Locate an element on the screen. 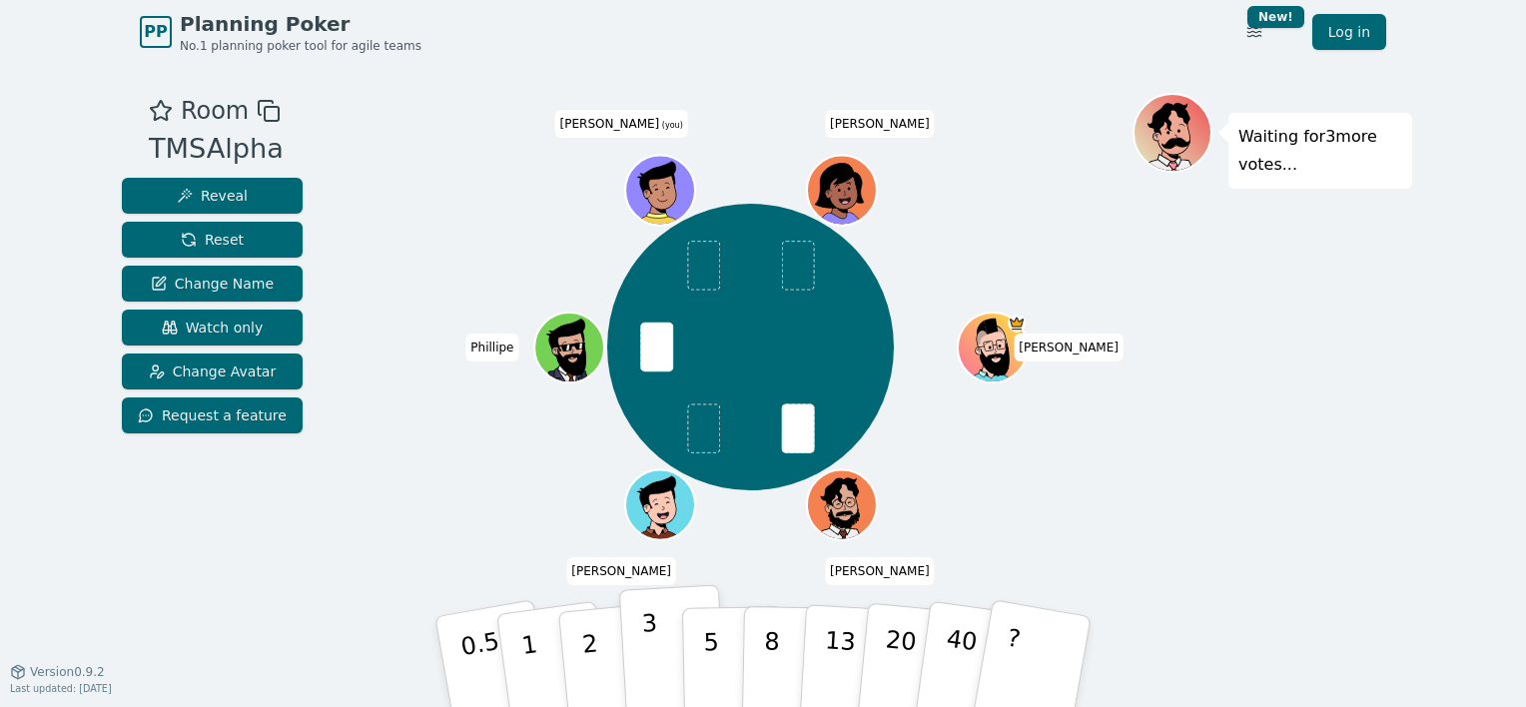 The height and width of the screenshot is (707, 1526). span: Change Name is located at coordinates (212, 284).